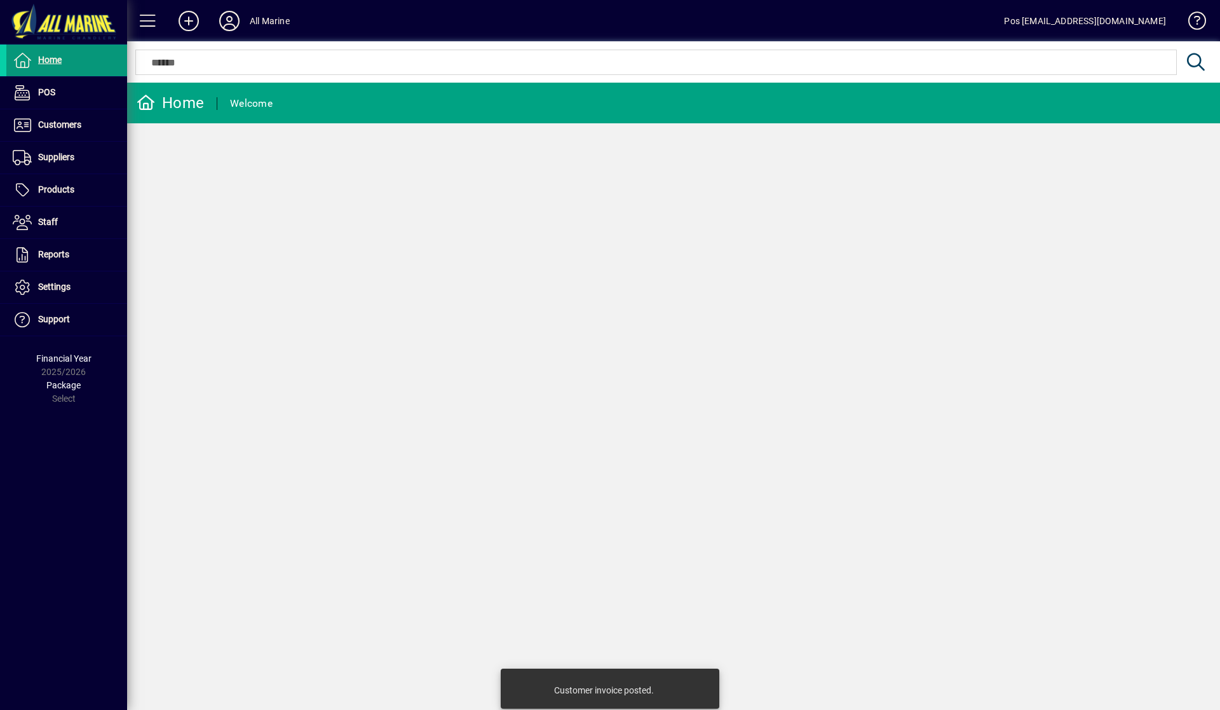  I want to click on span: Home, so click(50, 60).